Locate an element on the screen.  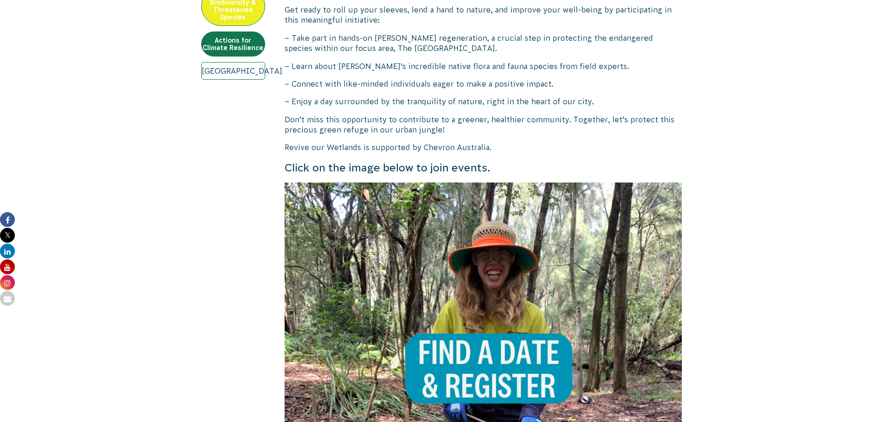
a: Actions for Climate Resilience is located at coordinates (233, 44).